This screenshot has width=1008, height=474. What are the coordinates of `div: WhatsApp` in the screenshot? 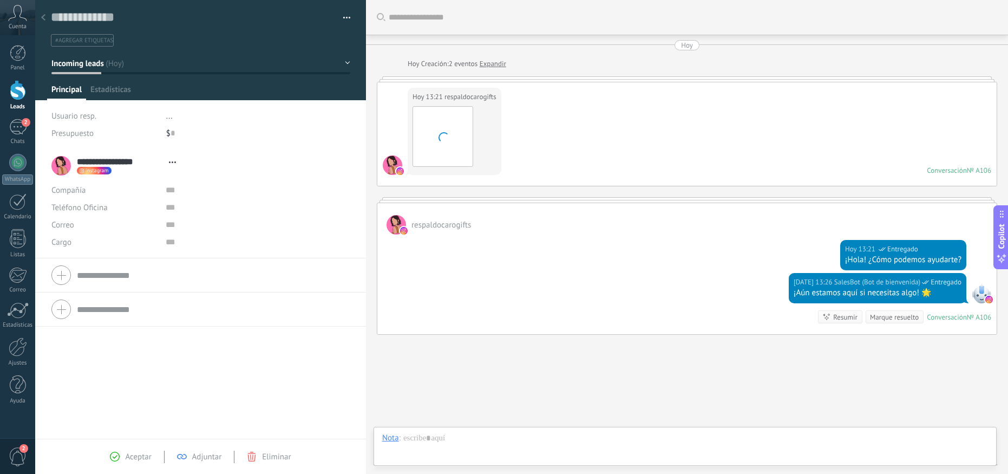 It's located at (17, 179).